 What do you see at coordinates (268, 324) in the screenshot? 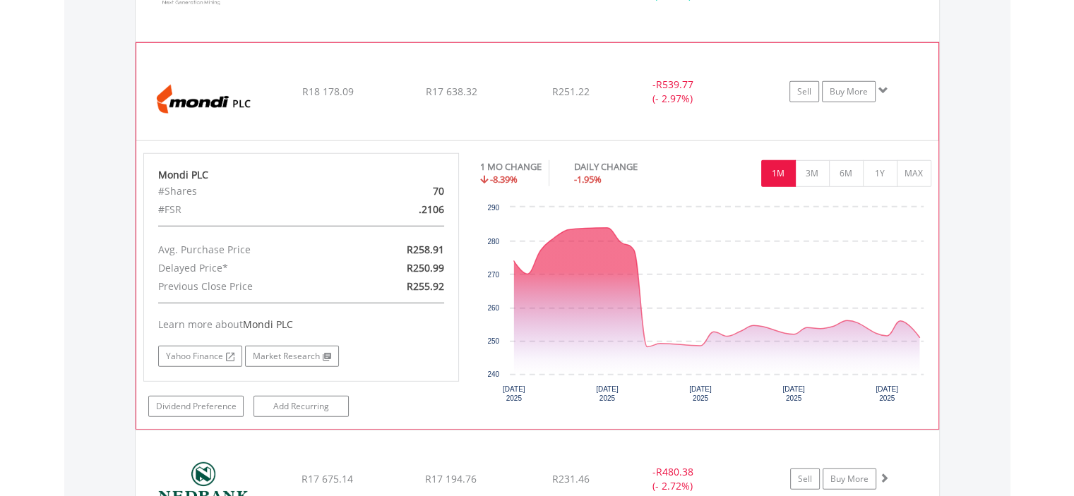
I see `span: Mondi PLC` at bounding box center [268, 324].